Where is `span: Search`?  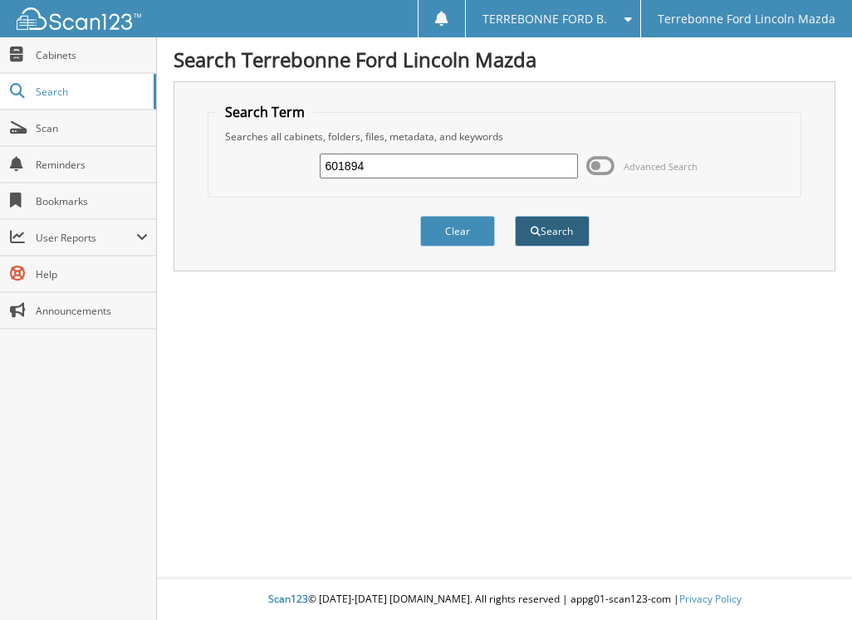
span: Search is located at coordinates (91, 91).